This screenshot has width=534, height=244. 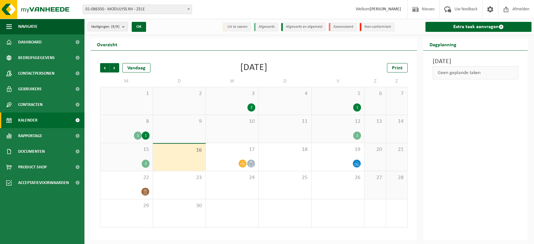 What do you see at coordinates (179, 178) in the screenshot?
I see `span: 23` at bounding box center [179, 178].